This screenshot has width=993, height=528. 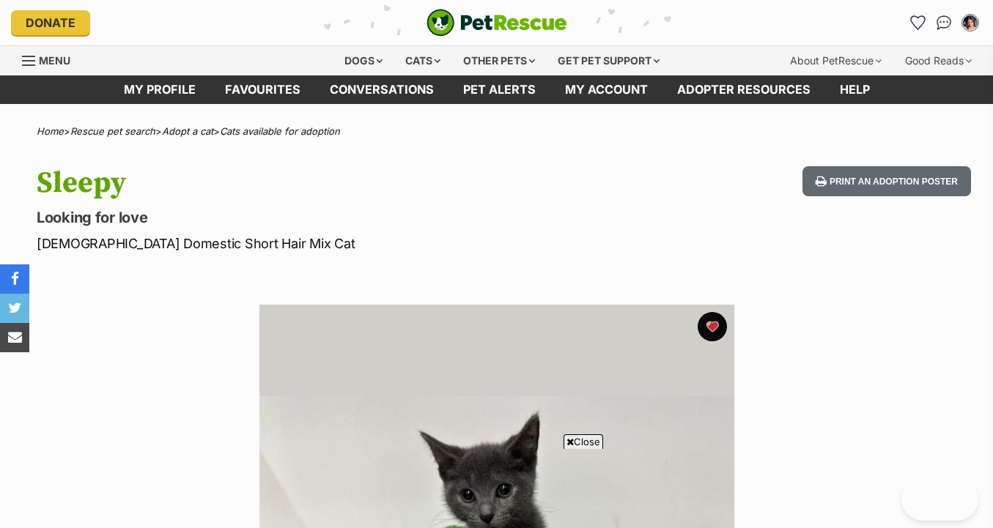 I want to click on a: Rescue pet search, so click(x=113, y=131).